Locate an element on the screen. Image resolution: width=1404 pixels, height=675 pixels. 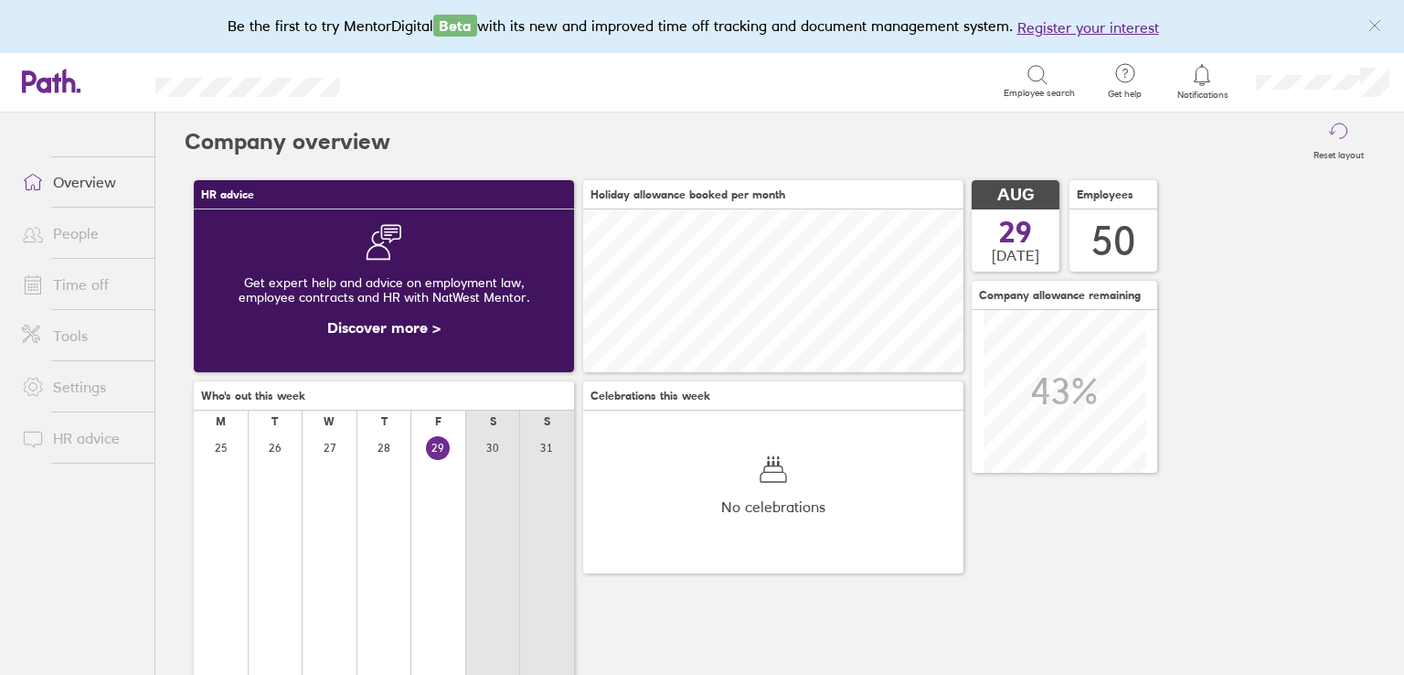
a: Overview is located at coordinates (80, 182).